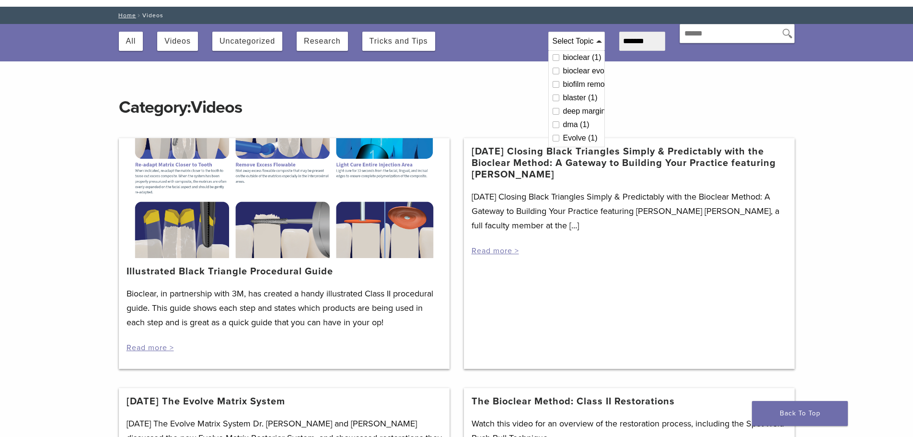 This screenshot has height=437, width=913. What do you see at coordinates (582, 98) in the screenshot?
I see `div: blaster (1)` at bounding box center [582, 98].